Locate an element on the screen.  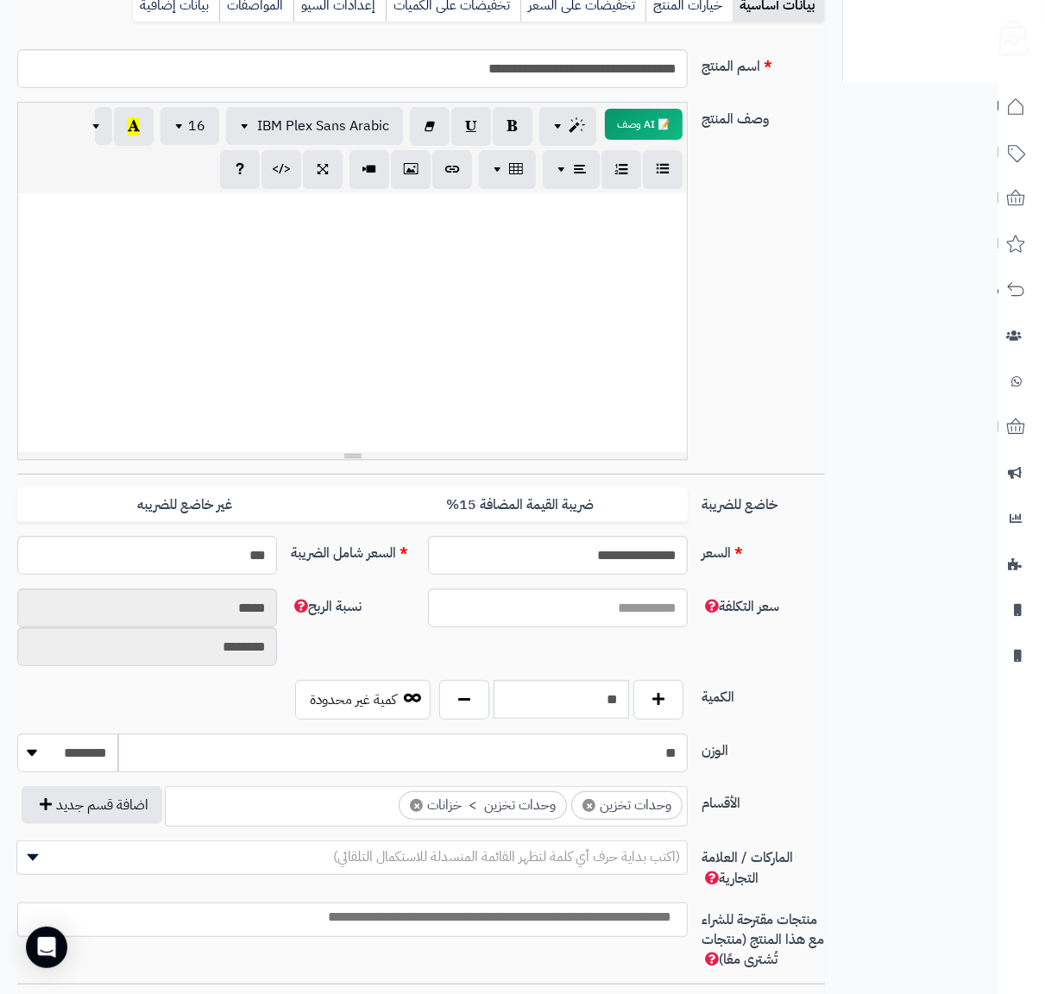
span: الماركات / العلامة التجارية is located at coordinates (748, 868).